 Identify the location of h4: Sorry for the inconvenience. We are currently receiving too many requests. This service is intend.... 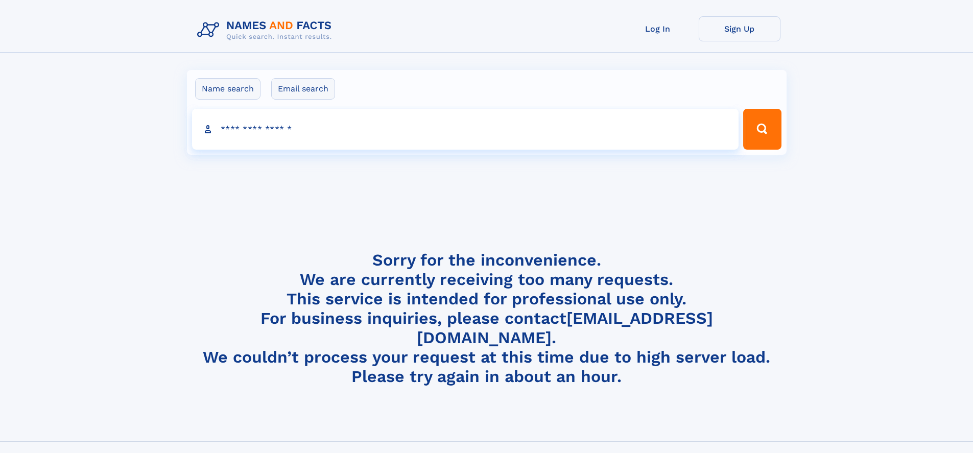
(487, 318).